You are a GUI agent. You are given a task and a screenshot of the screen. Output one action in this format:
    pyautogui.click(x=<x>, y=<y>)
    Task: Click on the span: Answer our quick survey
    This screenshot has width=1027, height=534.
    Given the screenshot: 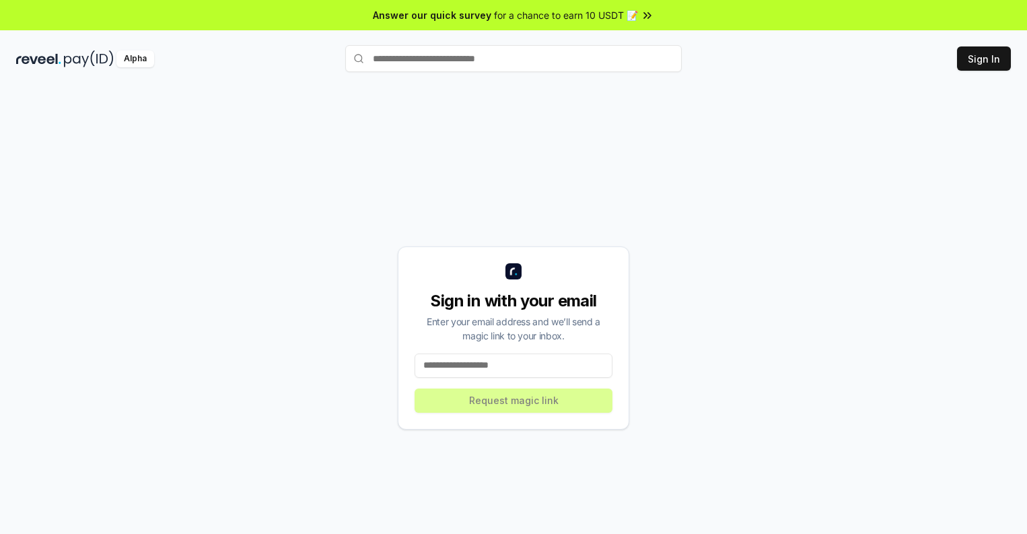 What is the action you would take?
    pyautogui.click(x=432, y=15)
    